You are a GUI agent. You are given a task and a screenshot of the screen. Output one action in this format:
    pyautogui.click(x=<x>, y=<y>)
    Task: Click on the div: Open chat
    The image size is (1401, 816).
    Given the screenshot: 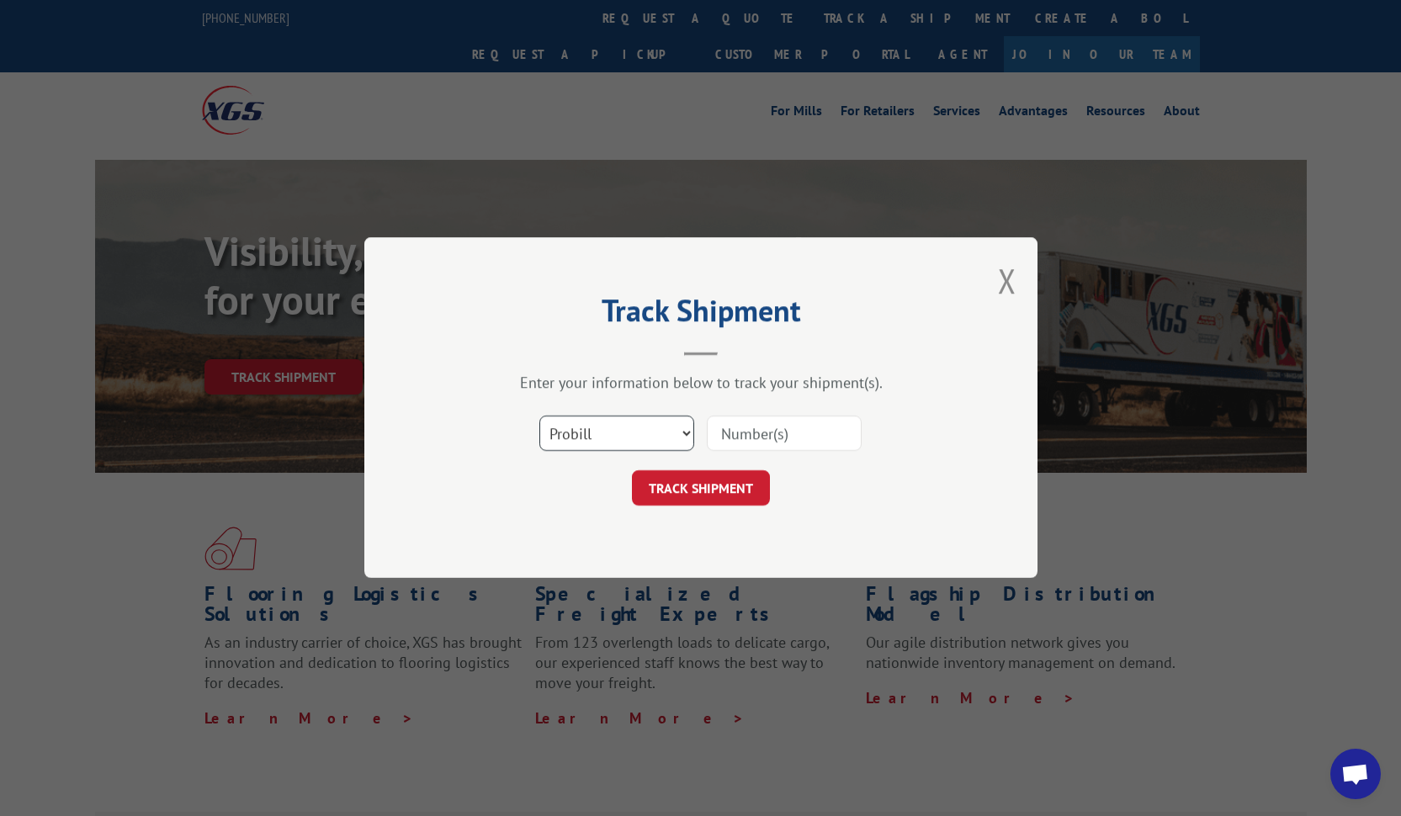 What is the action you would take?
    pyautogui.click(x=1356, y=774)
    